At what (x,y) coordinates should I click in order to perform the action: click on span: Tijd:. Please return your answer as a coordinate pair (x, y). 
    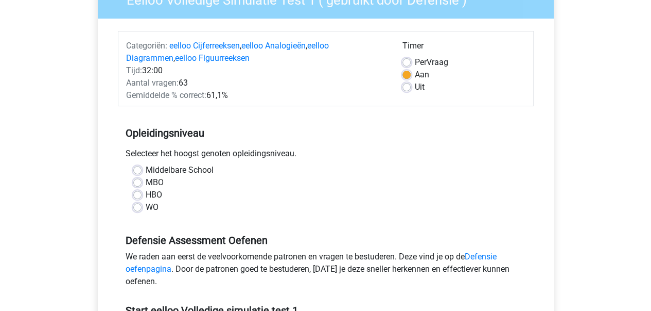
    Looking at the image, I should click on (134, 70).